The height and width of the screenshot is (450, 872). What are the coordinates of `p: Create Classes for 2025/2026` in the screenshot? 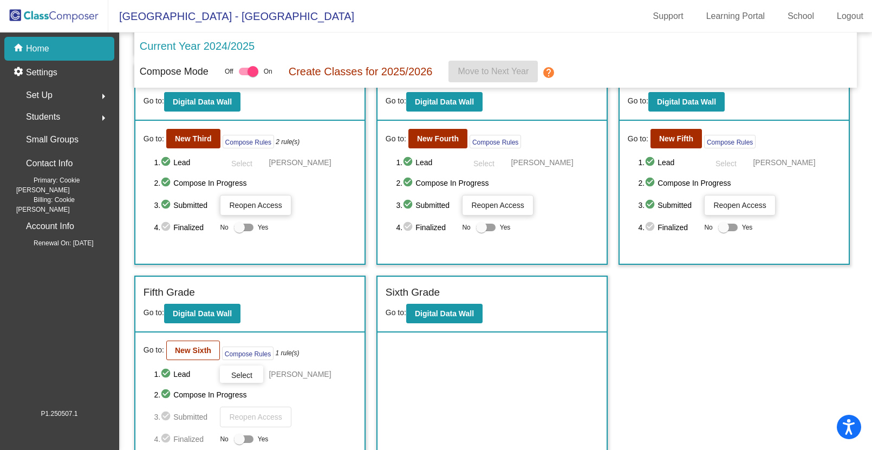 It's located at (361, 72).